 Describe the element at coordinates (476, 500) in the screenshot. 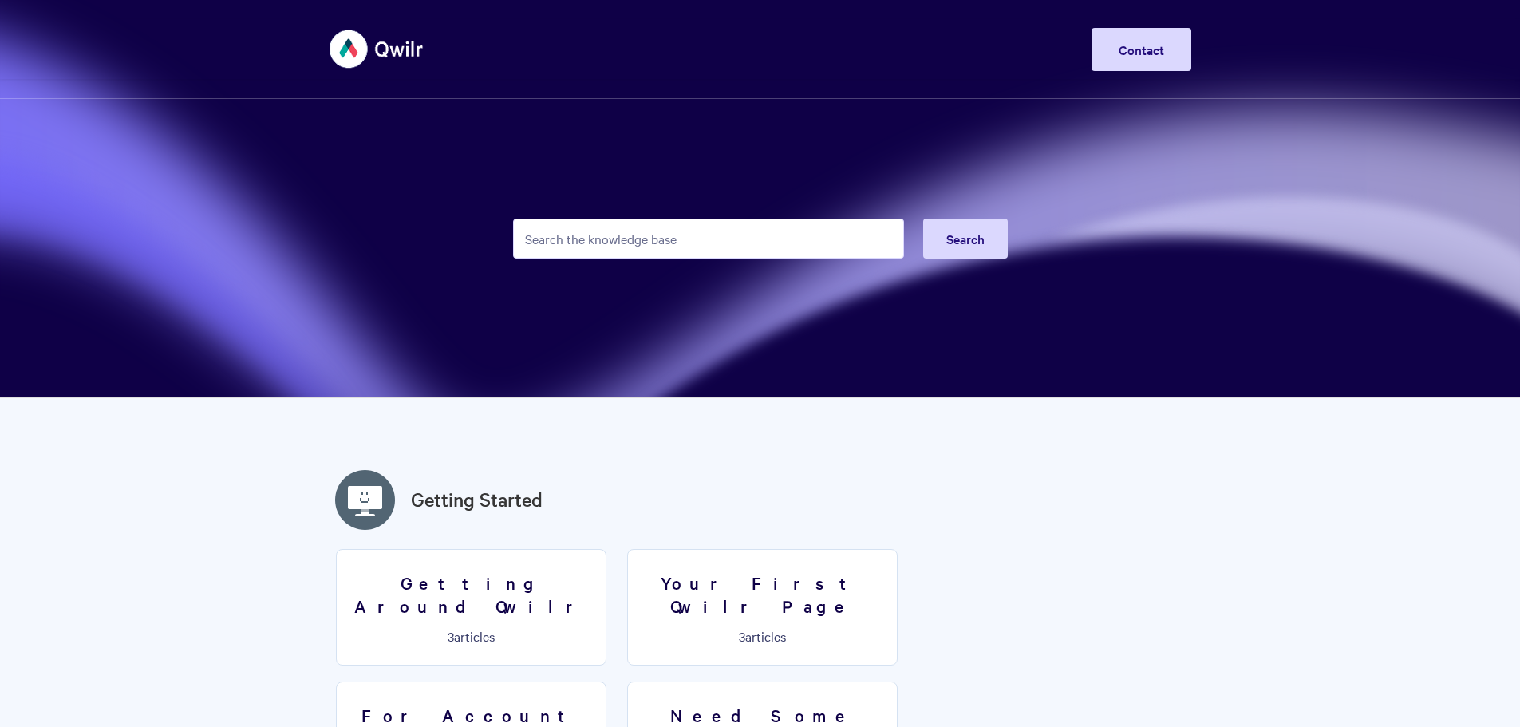

I see `a: Getting Started` at that location.